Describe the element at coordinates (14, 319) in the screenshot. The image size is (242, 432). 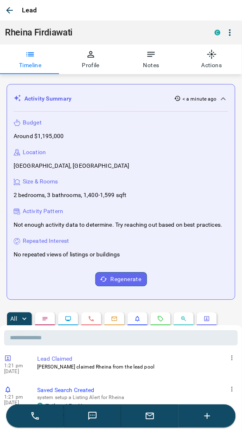
I see `p: All` at that location.